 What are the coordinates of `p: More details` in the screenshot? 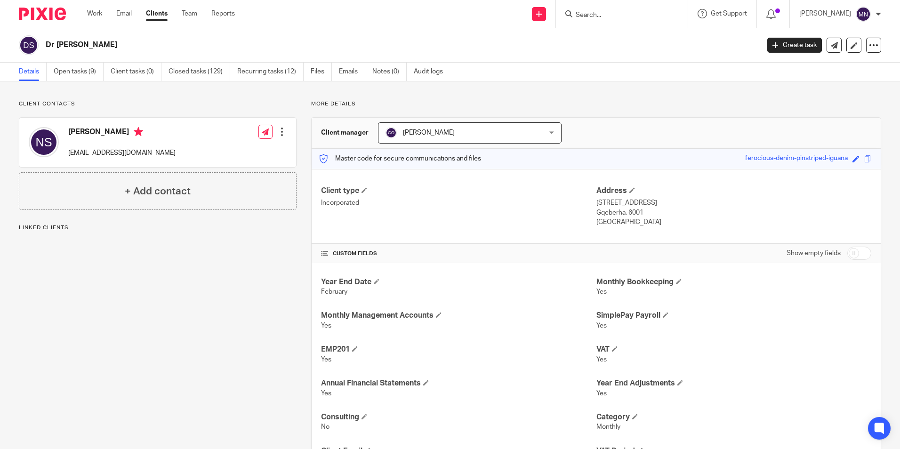 It's located at (596, 104).